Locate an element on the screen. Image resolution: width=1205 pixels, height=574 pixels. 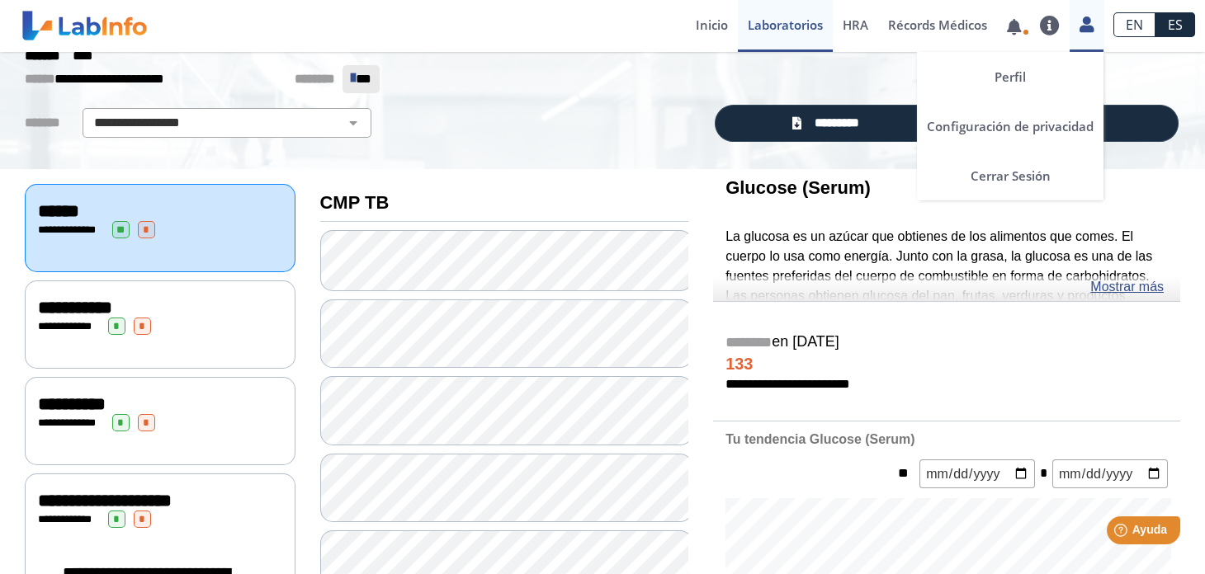
b: CMP TB is located at coordinates (355, 202).